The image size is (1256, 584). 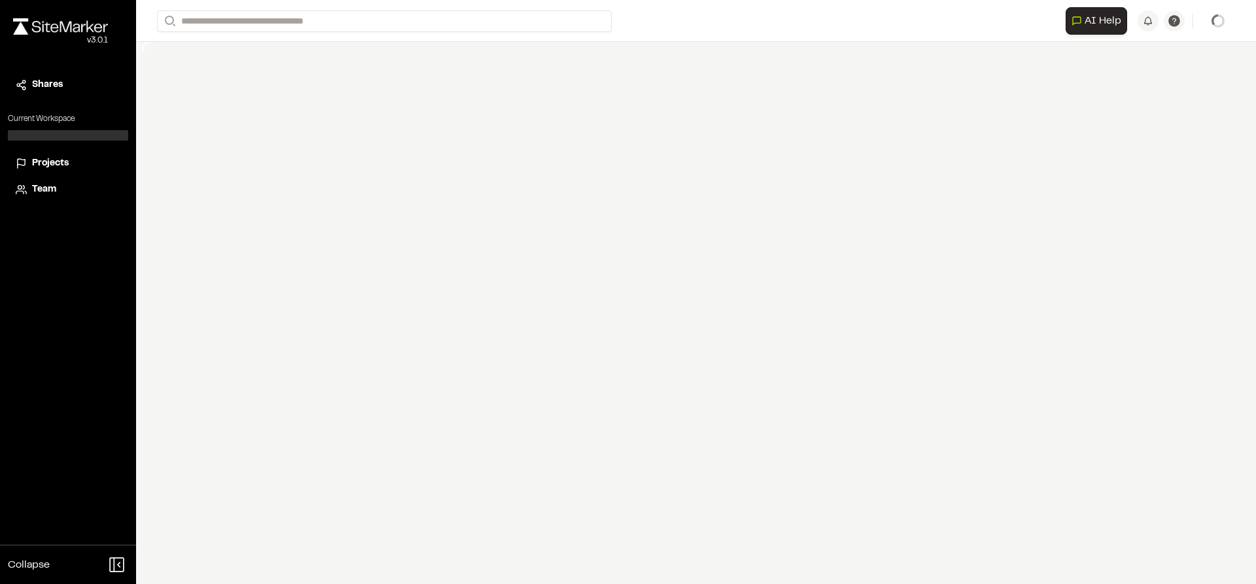 I want to click on span: AI Help, so click(x=1103, y=21).